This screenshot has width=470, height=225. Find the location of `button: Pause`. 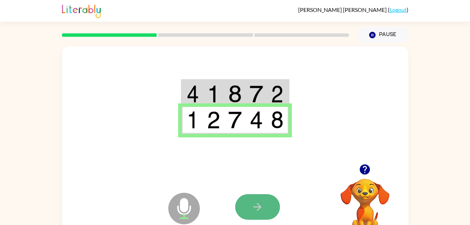

button: Pause is located at coordinates (383, 35).